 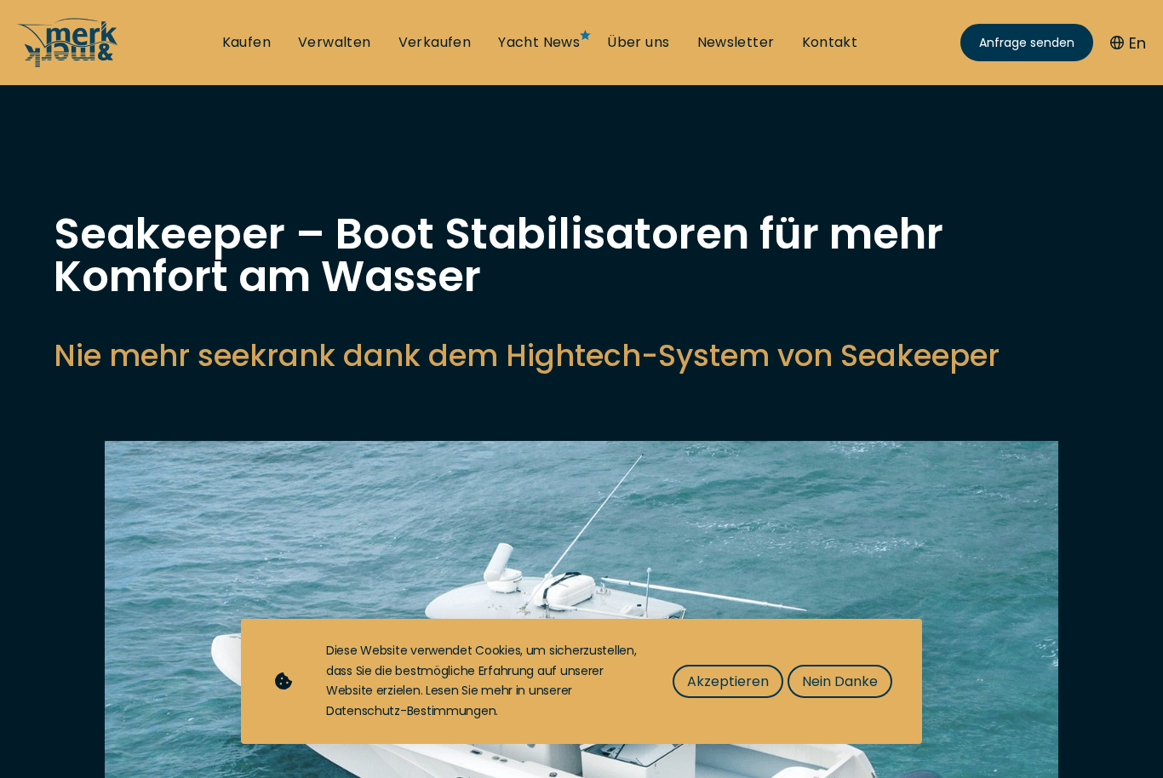 I want to click on a: Datenschutz-Bestimmungen, so click(x=411, y=711).